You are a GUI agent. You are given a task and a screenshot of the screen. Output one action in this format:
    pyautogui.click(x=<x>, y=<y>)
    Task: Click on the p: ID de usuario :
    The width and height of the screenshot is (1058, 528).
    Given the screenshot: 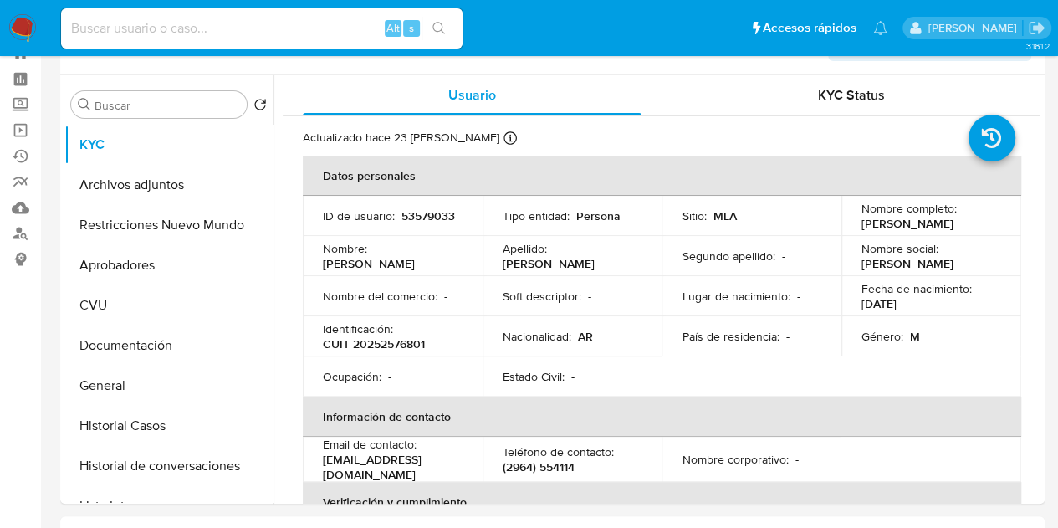 What is the action you would take?
    pyautogui.click(x=359, y=216)
    